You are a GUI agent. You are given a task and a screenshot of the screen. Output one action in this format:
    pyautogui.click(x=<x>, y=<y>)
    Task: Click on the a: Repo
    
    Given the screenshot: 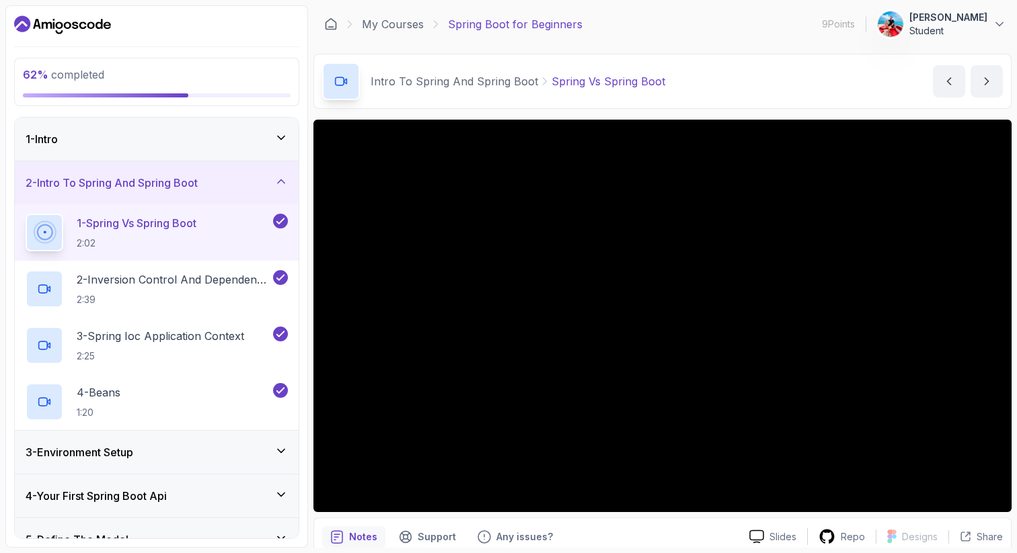 What is the action you would take?
    pyautogui.click(x=841, y=537)
    